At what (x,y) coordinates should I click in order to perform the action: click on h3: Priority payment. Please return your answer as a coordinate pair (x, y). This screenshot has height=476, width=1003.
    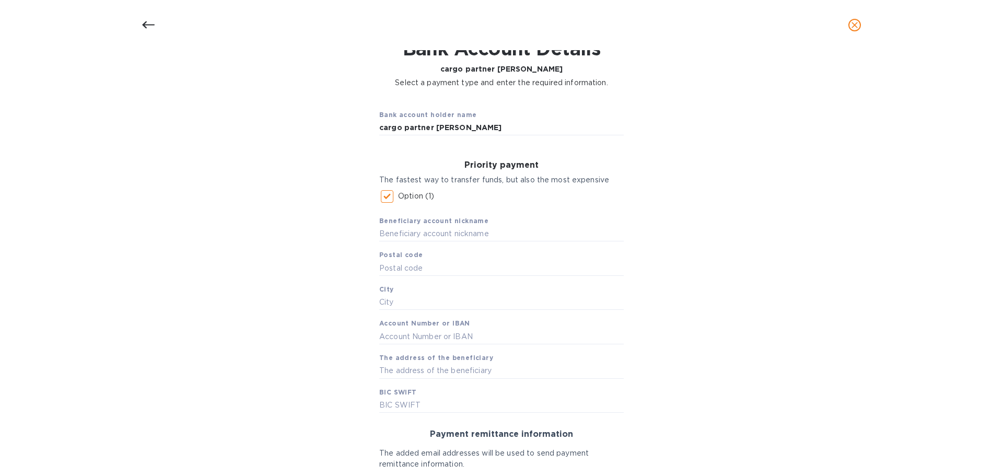
    Looking at the image, I should click on (502, 165).